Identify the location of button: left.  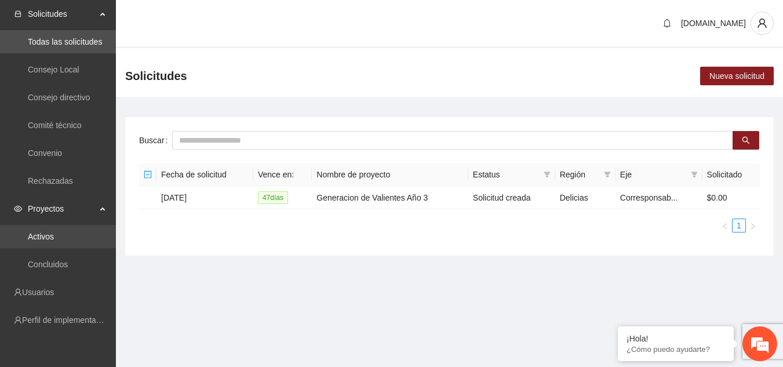
(725, 225).